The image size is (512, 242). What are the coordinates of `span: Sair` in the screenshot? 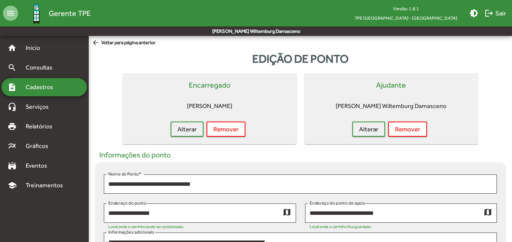 It's located at (495, 13).